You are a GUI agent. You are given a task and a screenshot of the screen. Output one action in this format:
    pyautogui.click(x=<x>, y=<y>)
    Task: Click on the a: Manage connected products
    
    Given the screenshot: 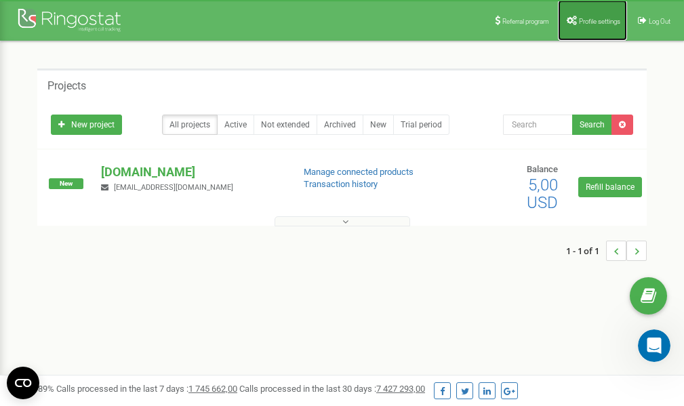 What is the action you would take?
    pyautogui.click(x=358, y=171)
    